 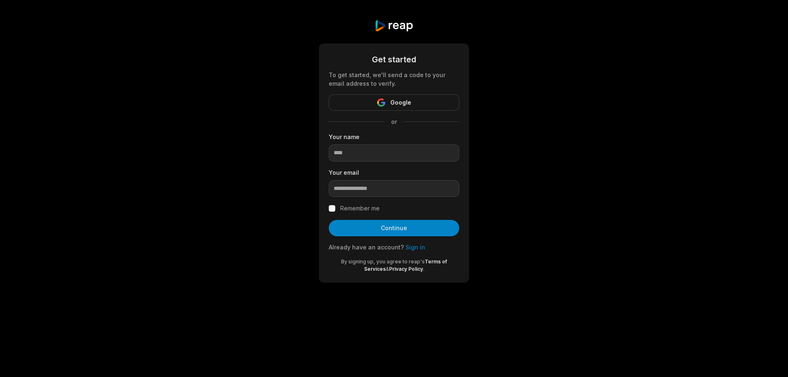 I want to click on div: To get started, we'll send a code to your email address to verify., so click(x=394, y=79).